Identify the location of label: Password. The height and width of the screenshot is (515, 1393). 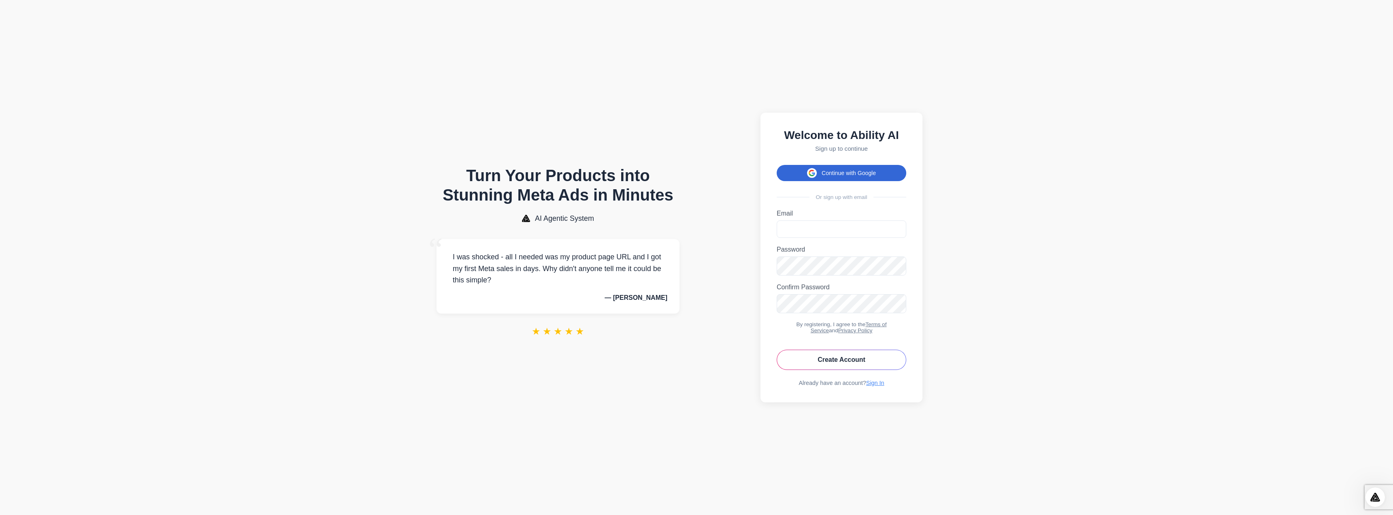
(842, 250).